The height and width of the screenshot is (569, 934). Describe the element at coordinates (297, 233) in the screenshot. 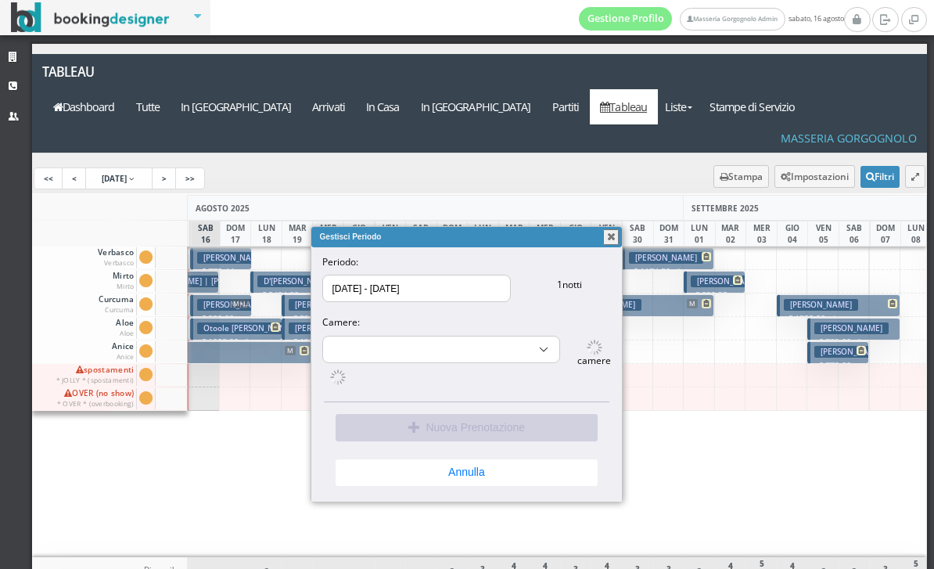

I see `div: MAR 19` at that location.